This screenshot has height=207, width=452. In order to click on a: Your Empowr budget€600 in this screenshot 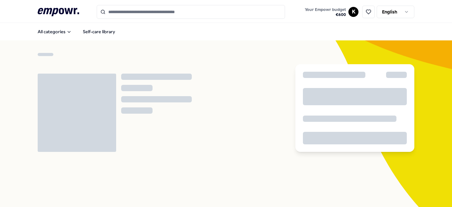, I will do `click(325, 12)`.